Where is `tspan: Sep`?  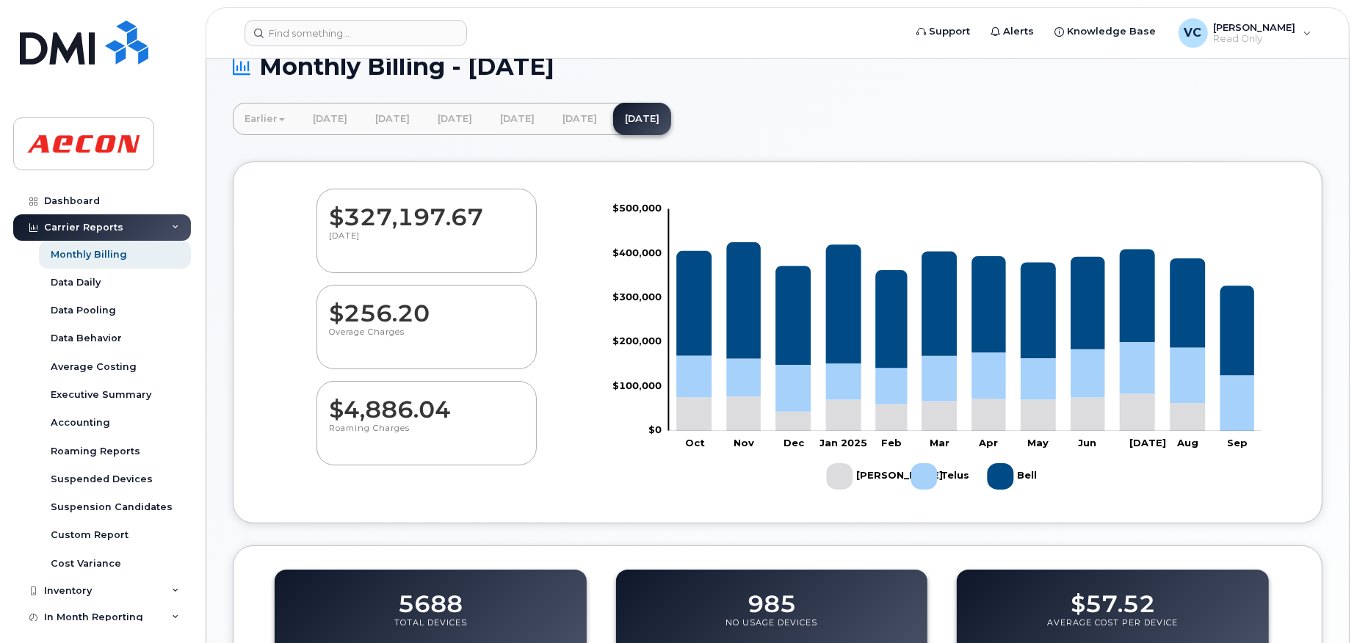 tspan: Sep is located at coordinates (1237, 443).